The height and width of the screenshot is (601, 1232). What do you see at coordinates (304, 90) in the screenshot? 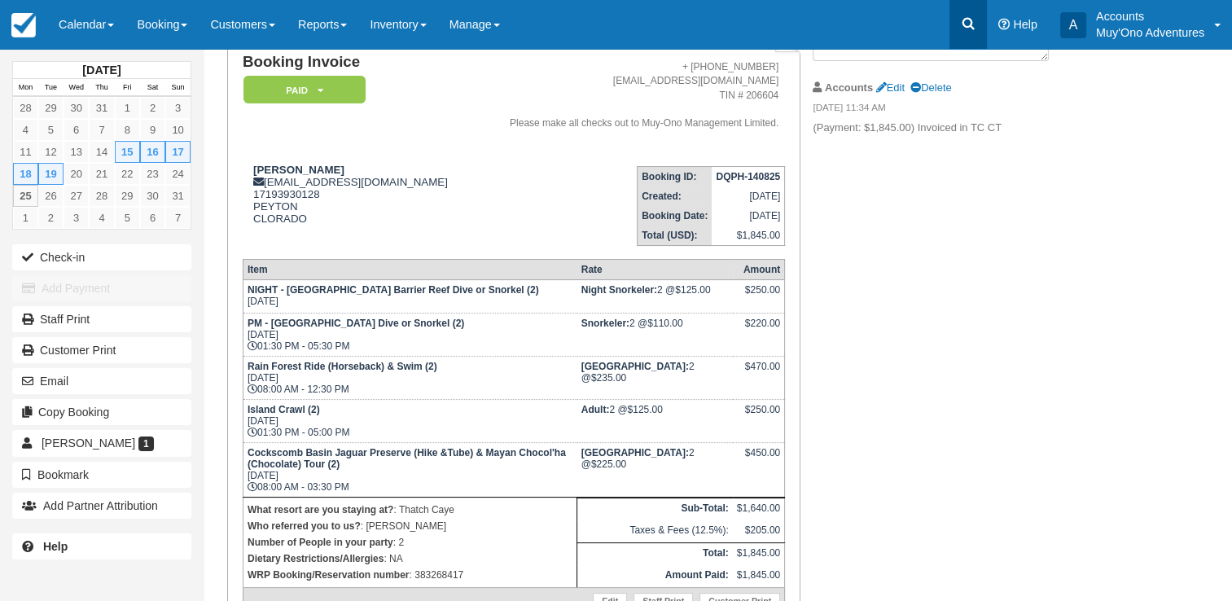
I see `em: Paid` at bounding box center [304, 90].